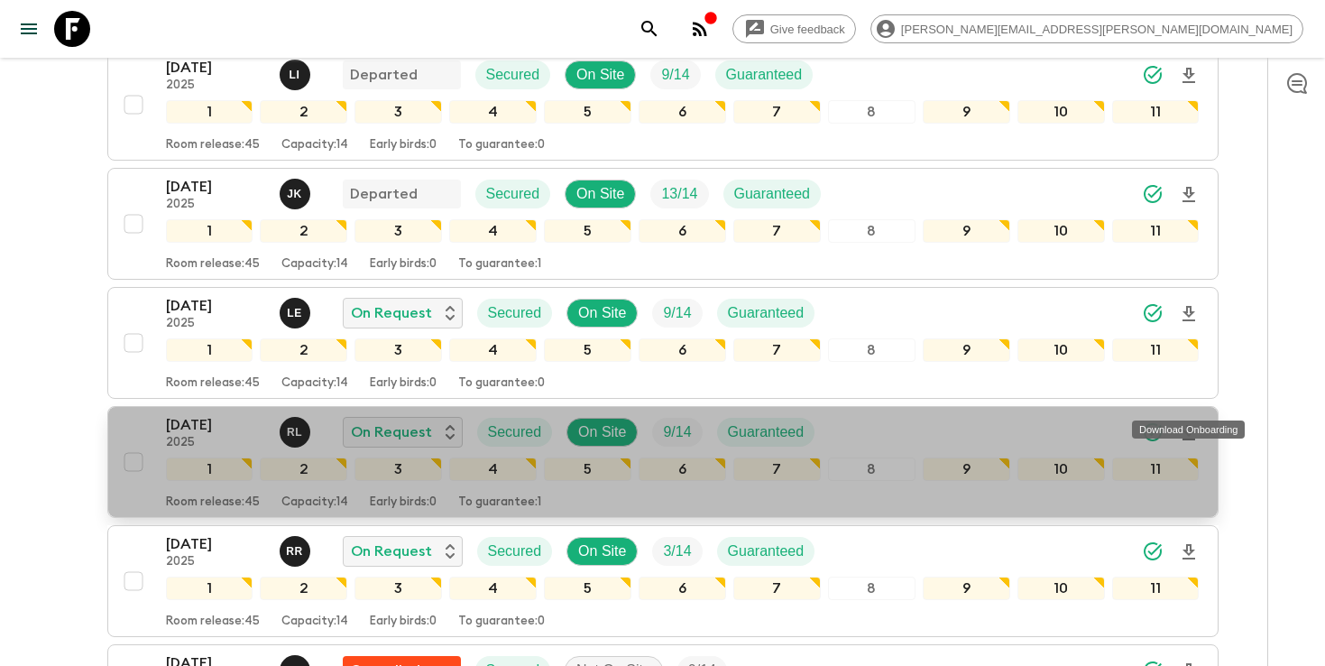 This screenshot has width=1325, height=666. Describe the element at coordinates (650, 29) in the screenshot. I see `button: search adventures` at that location.